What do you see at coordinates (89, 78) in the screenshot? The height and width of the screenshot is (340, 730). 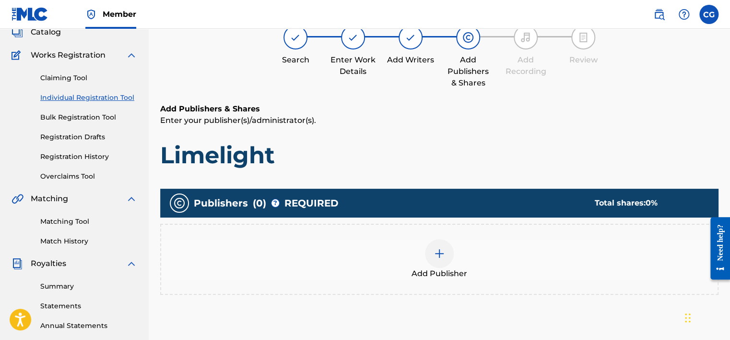 I see `a: Claiming Tool` at bounding box center [89, 78].